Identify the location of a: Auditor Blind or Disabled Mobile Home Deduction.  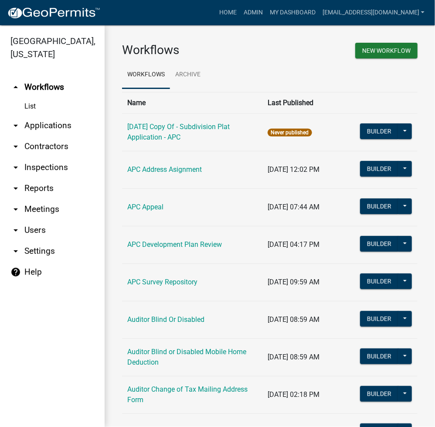
(187, 357).